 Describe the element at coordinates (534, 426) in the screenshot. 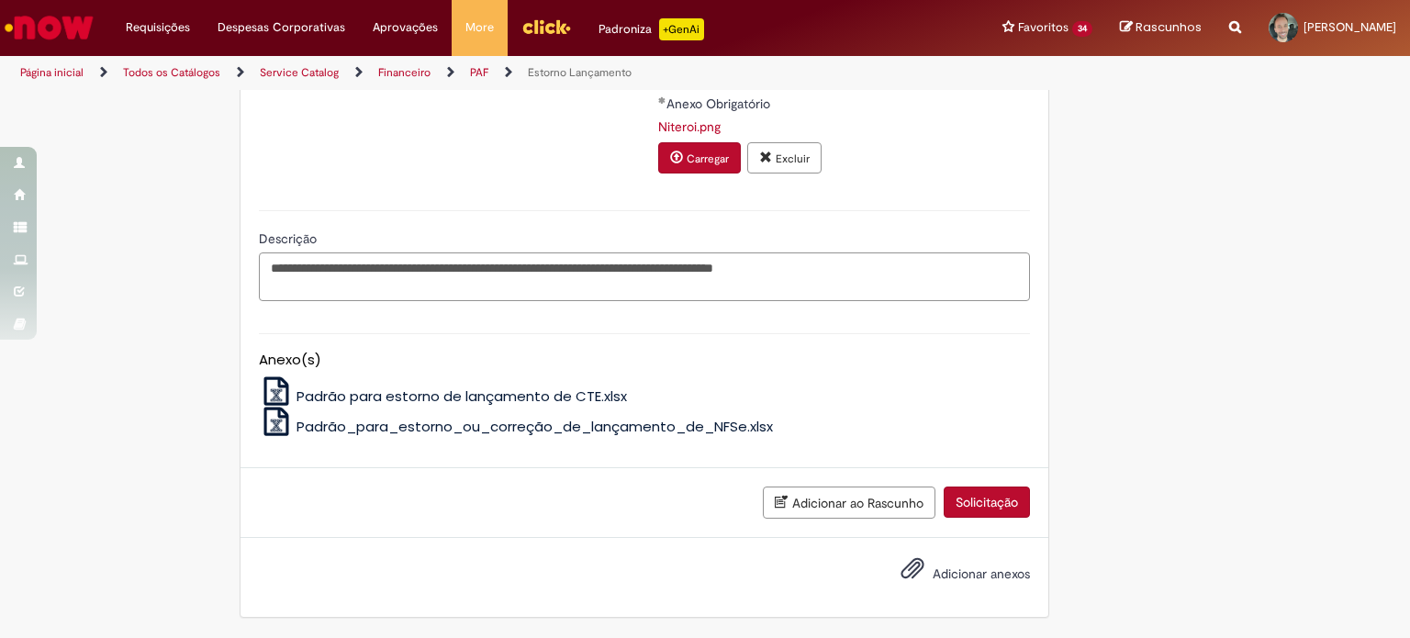

I see `span: Padrão_para_estorno_ou_correção_de_lançamento_de_NFSe.xlsx` at that location.